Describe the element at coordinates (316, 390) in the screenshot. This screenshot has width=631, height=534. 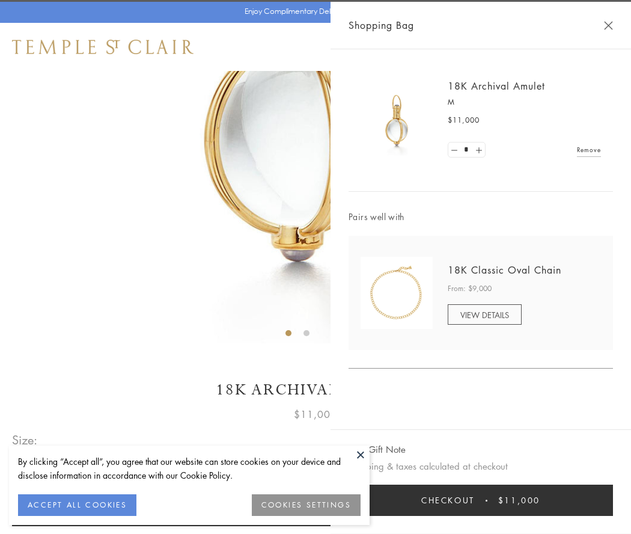
I see `h1: 18K Archival Amulet` at that location.